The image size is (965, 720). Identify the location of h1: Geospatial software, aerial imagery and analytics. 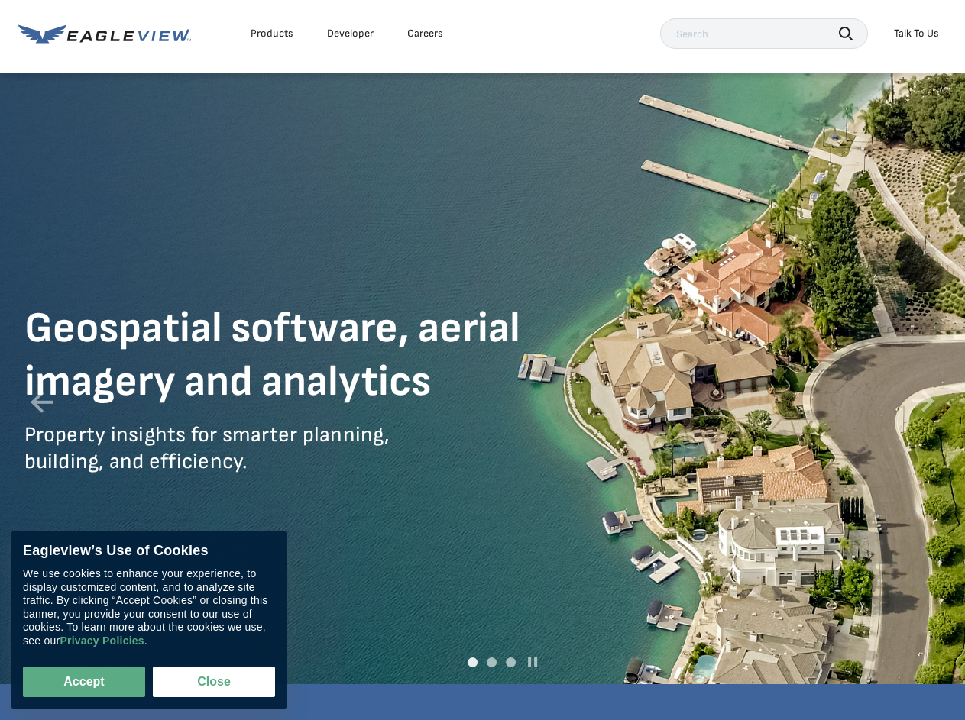
(292, 356).